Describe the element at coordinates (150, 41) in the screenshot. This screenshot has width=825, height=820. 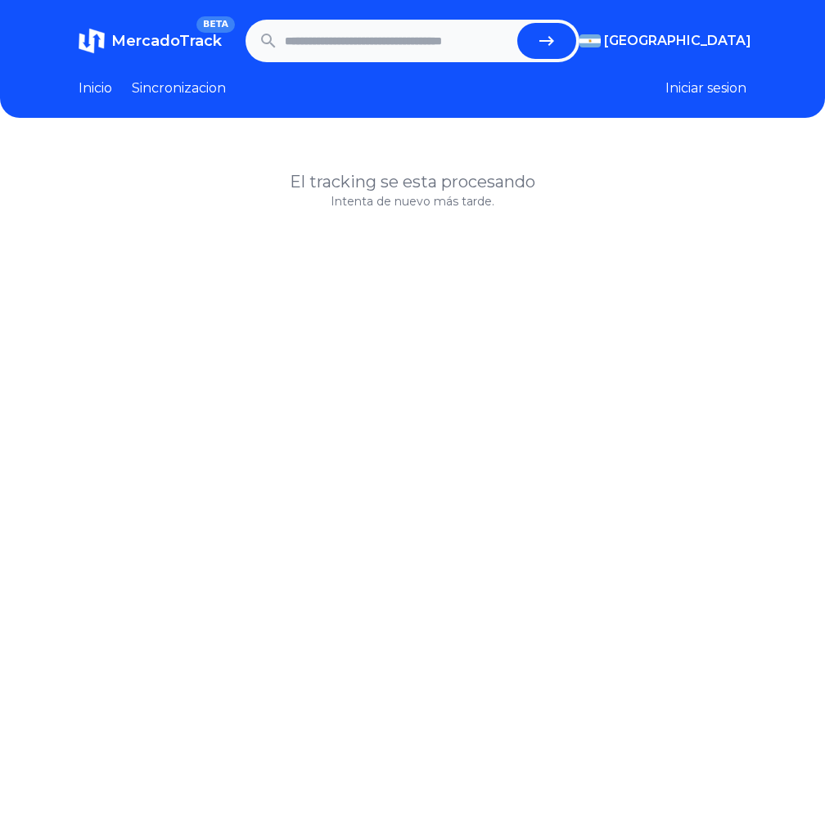
I see `a: MercadoTrackBETA` at that location.